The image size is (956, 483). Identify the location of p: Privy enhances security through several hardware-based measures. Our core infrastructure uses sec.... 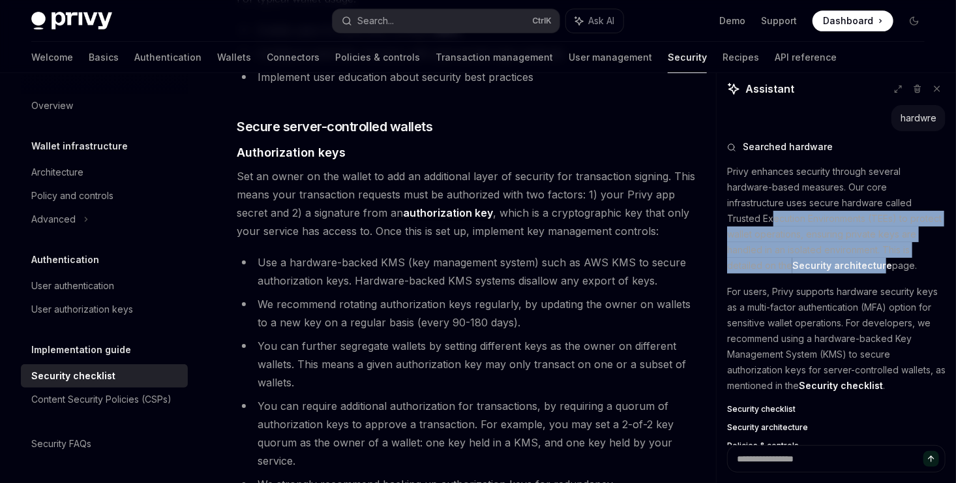
(836, 219).